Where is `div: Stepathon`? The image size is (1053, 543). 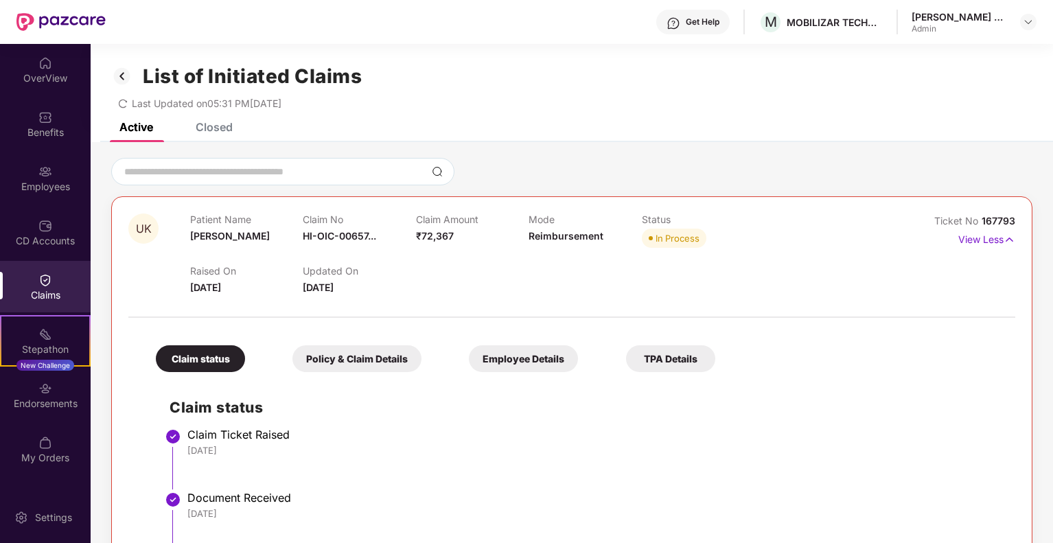
div: Stepathon is located at coordinates (45, 349).